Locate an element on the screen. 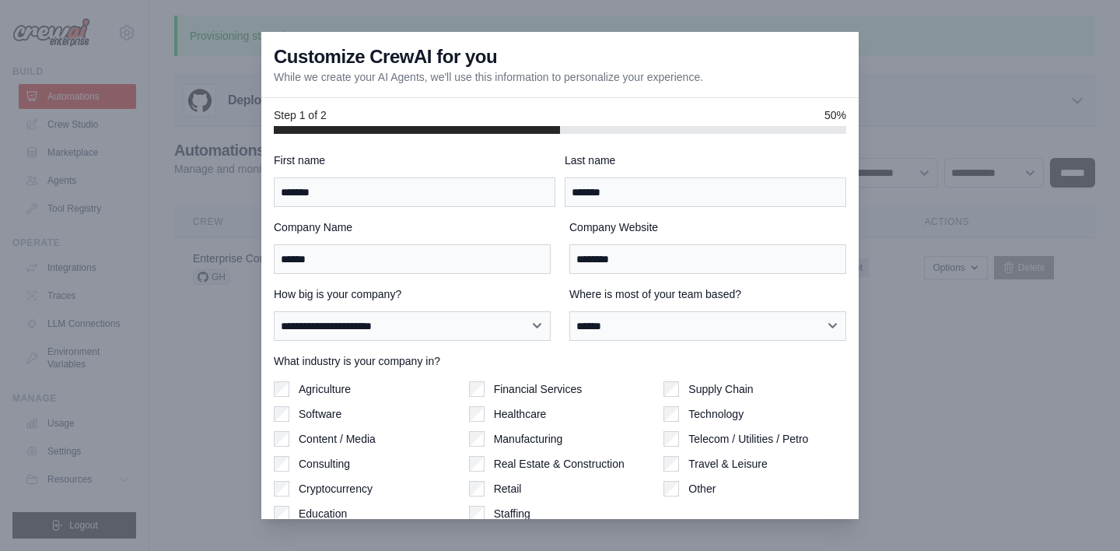  p: While we create your AI Agents, we'll use this information to personalize your experience. is located at coordinates (488, 77).